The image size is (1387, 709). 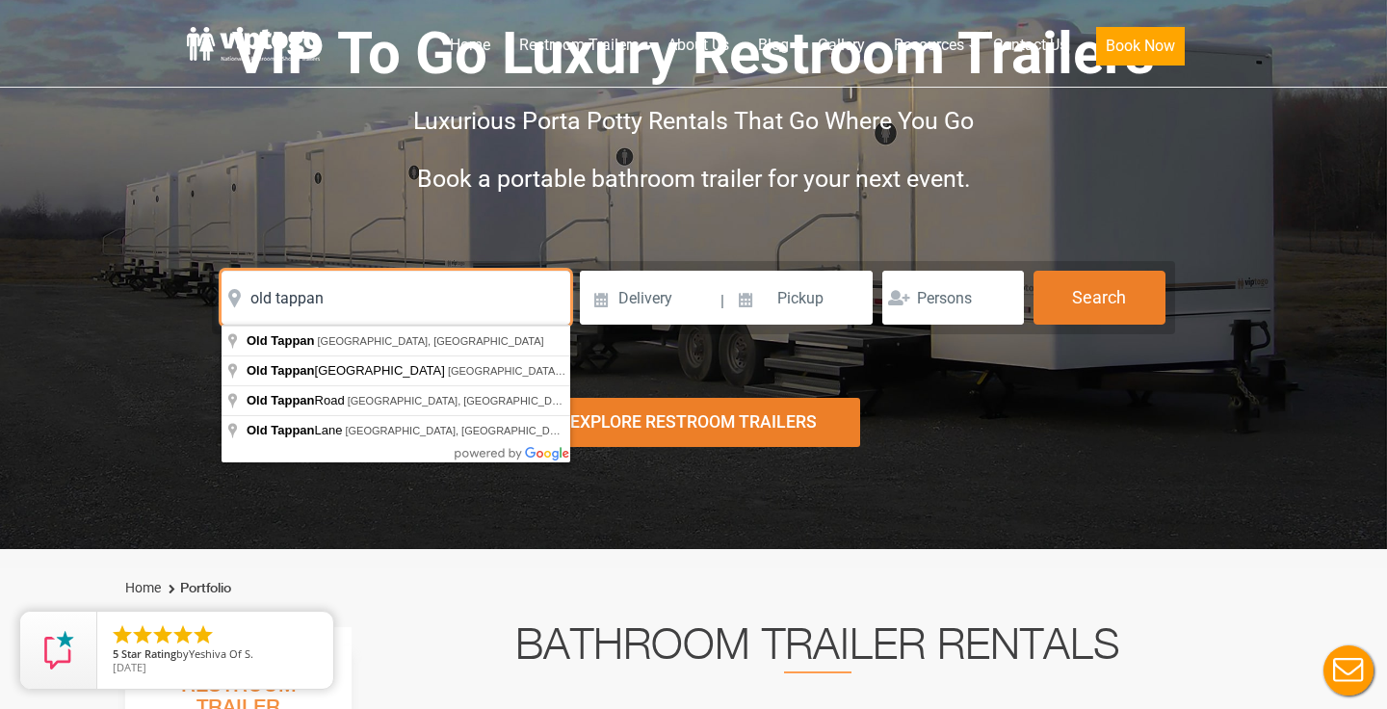 I want to click on a: Restroom Trailers, so click(x=579, y=45).